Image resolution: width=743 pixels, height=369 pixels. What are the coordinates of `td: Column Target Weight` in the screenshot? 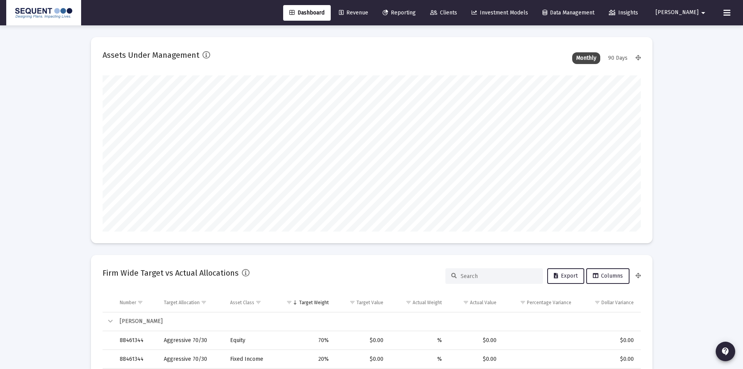 It's located at (305, 302).